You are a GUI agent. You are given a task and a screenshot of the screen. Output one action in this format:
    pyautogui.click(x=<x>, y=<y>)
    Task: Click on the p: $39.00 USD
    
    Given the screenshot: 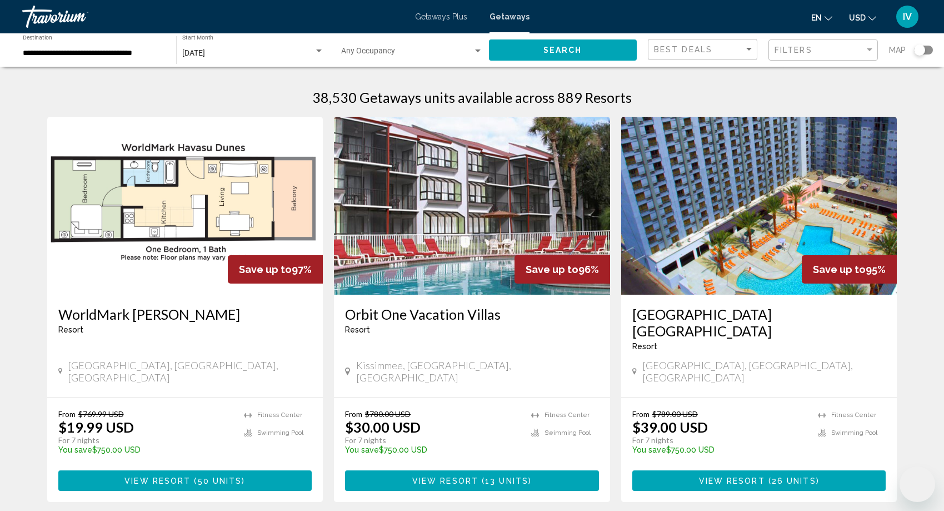 What is the action you would take?
    pyautogui.click(x=670, y=427)
    